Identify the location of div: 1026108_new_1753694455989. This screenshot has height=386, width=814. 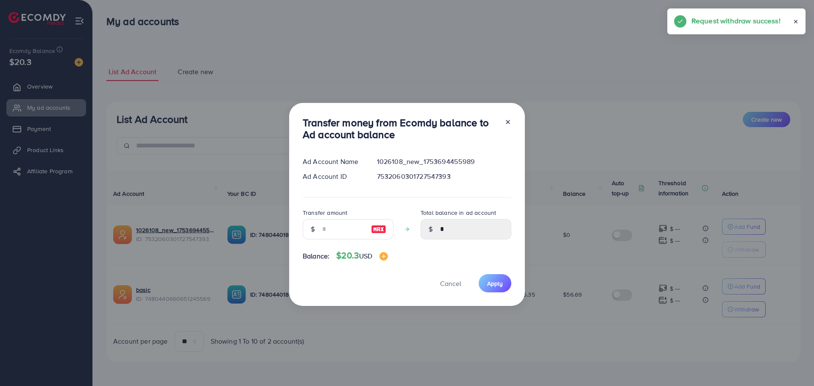
(444, 162).